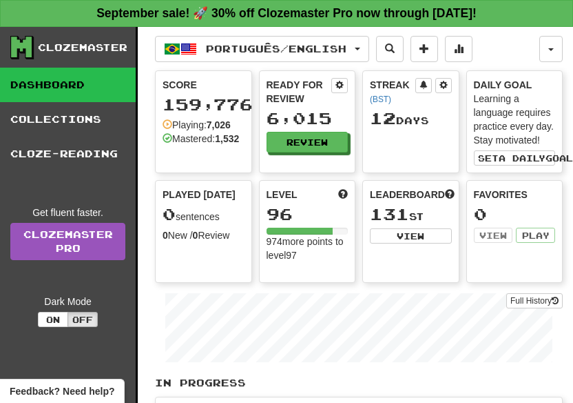 The width and height of the screenshot is (573, 403). I want to click on div: Playing:, so click(196, 125).